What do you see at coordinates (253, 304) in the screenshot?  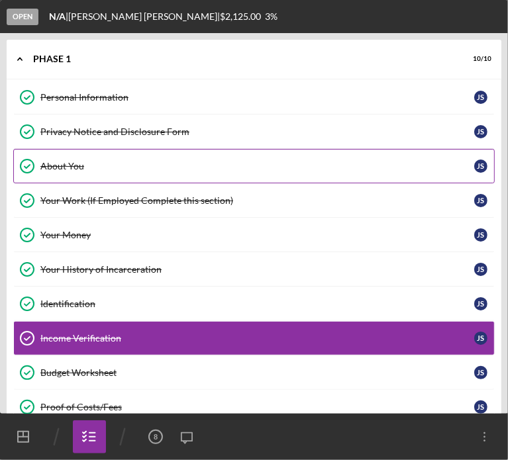 I see `a: IdentificationJS` at bounding box center [253, 304].